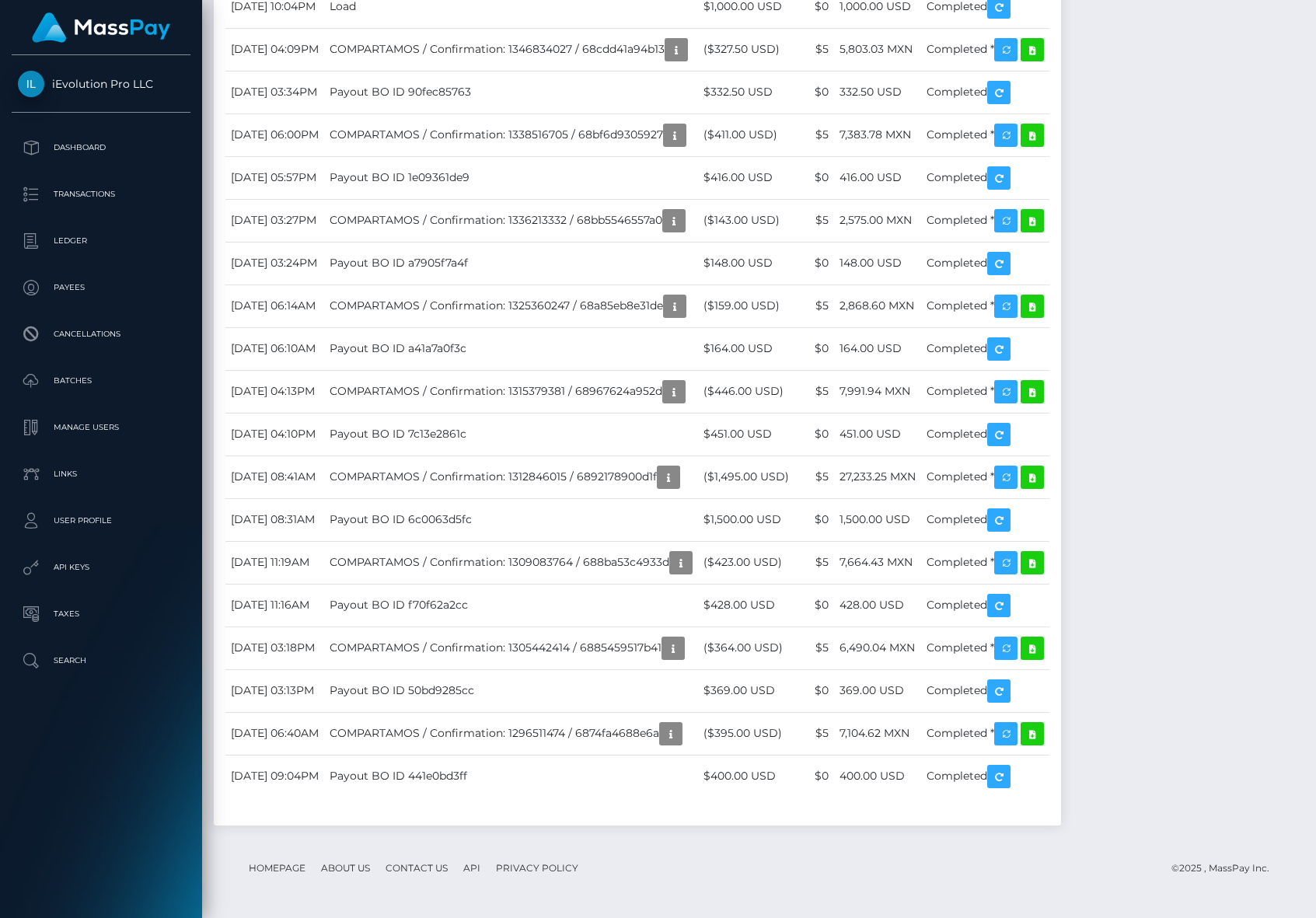 Image resolution: width=1316 pixels, height=918 pixels. What do you see at coordinates (31, 84) in the screenshot?
I see `img: iEvolution Pro LLC` at bounding box center [31, 84].